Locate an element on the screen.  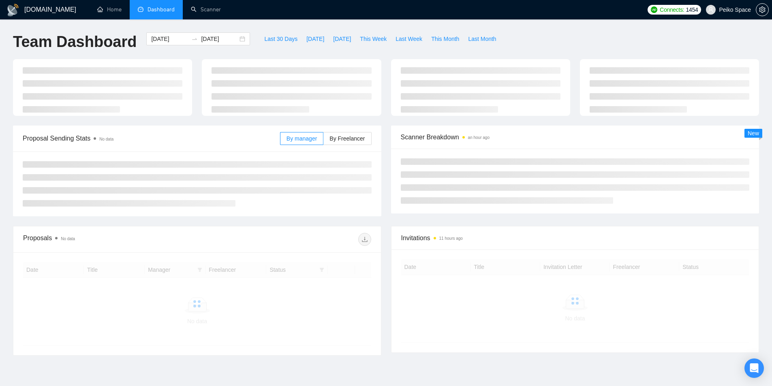
time: 11 hours ago is located at coordinates (451, 238).